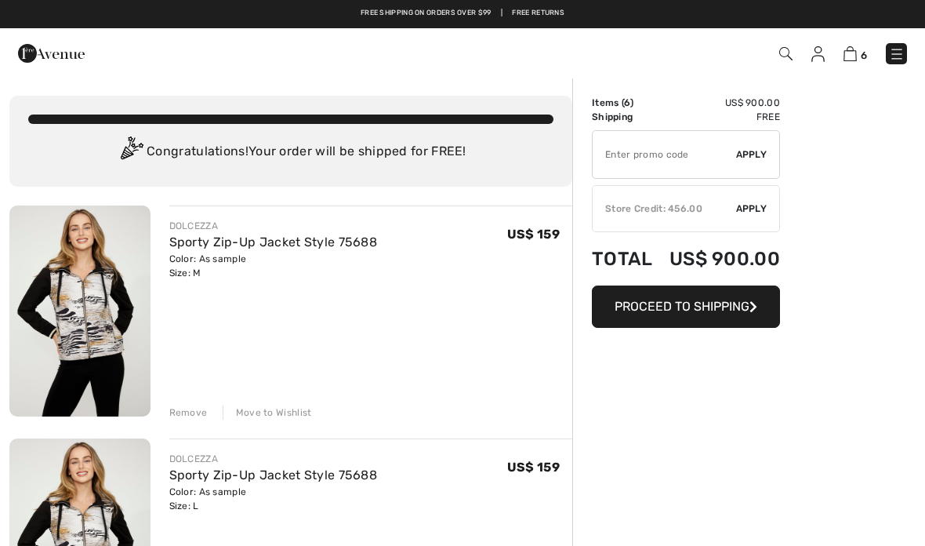 The height and width of the screenshot is (546, 925). I want to click on img: Search, so click(785, 53).